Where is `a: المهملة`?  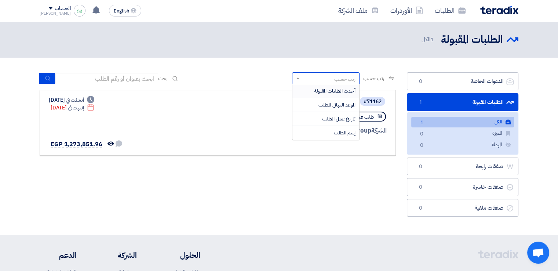
a: المهملة is located at coordinates (463, 145).